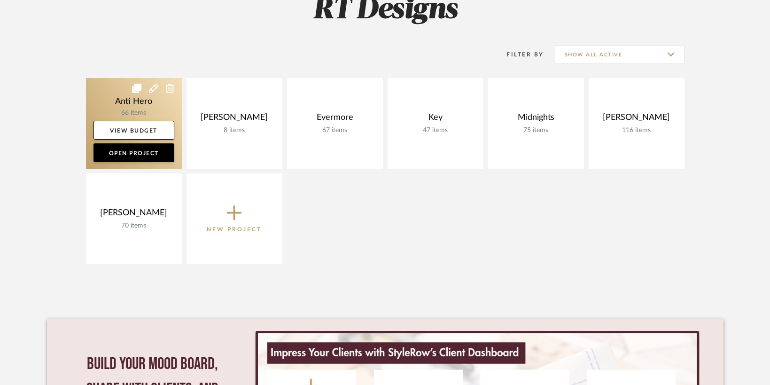 The image size is (770, 385). I want to click on div: 70 items, so click(134, 226).